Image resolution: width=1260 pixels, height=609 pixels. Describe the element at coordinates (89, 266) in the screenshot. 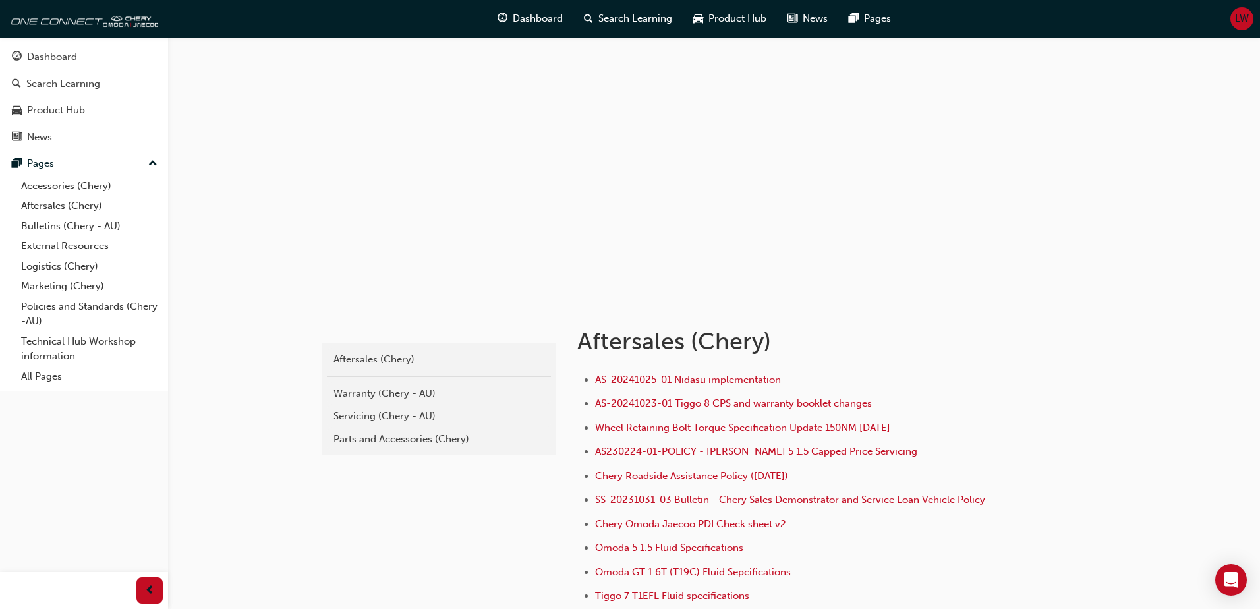

I see `a: Logistics (Chery)` at that location.